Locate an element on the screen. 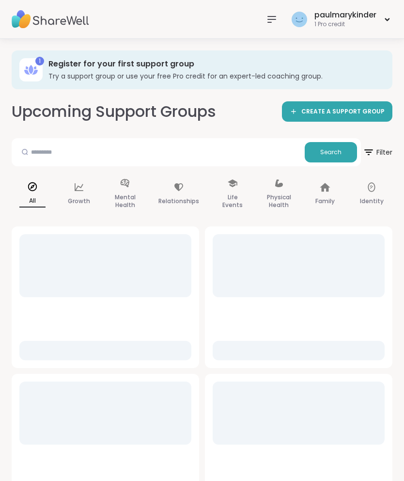 The width and height of the screenshot is (404, 481). h2: Upcoming Support Groups is located at coordinates (114, 111).